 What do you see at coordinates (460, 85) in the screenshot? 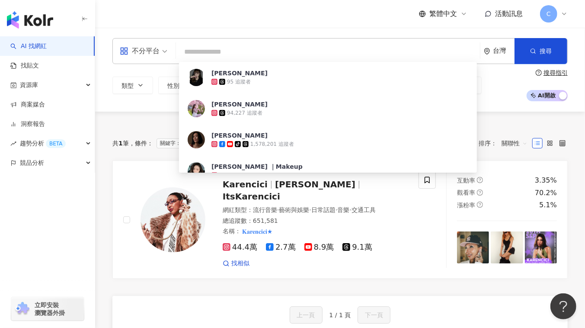
I see `span: 更多篩選` at bounding box center [460, 85].